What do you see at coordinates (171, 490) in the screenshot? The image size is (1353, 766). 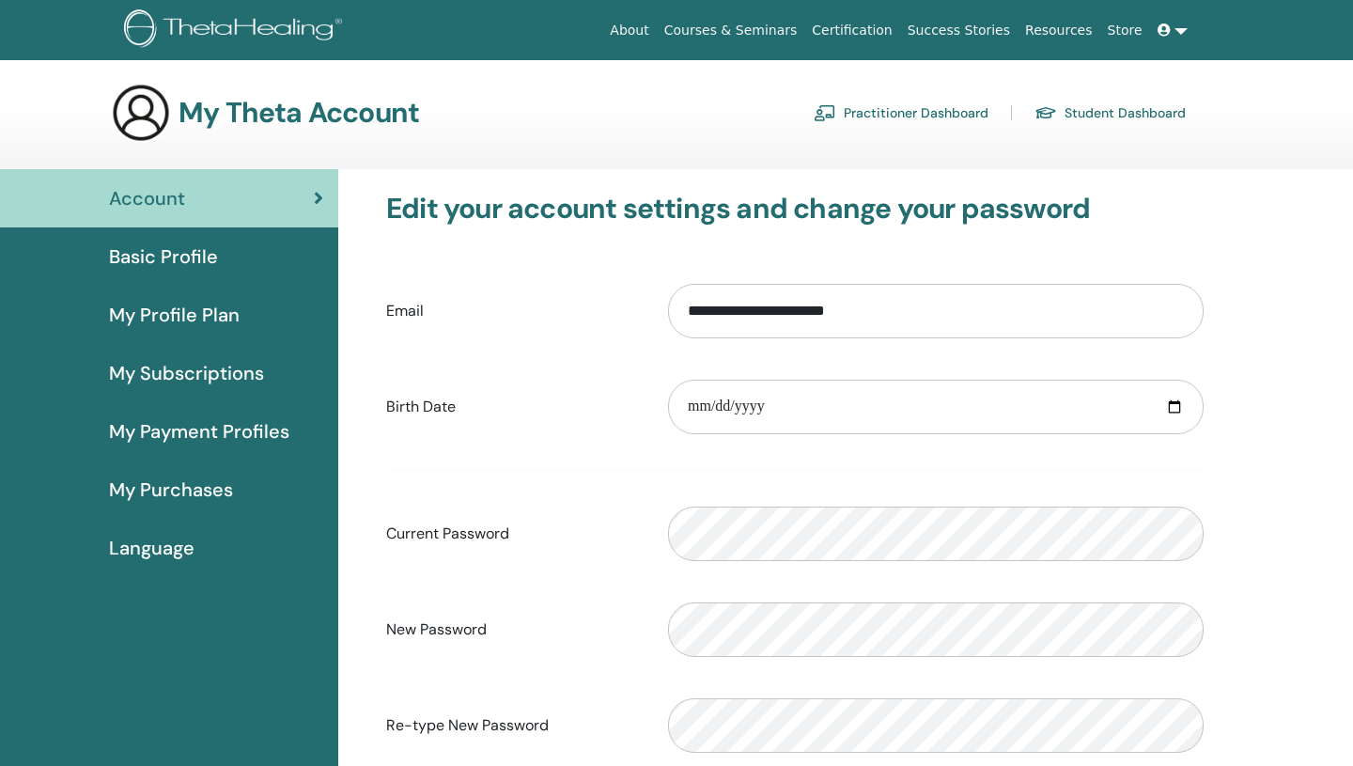 I see `span: My Purchases` at bounding box center [171, 490].